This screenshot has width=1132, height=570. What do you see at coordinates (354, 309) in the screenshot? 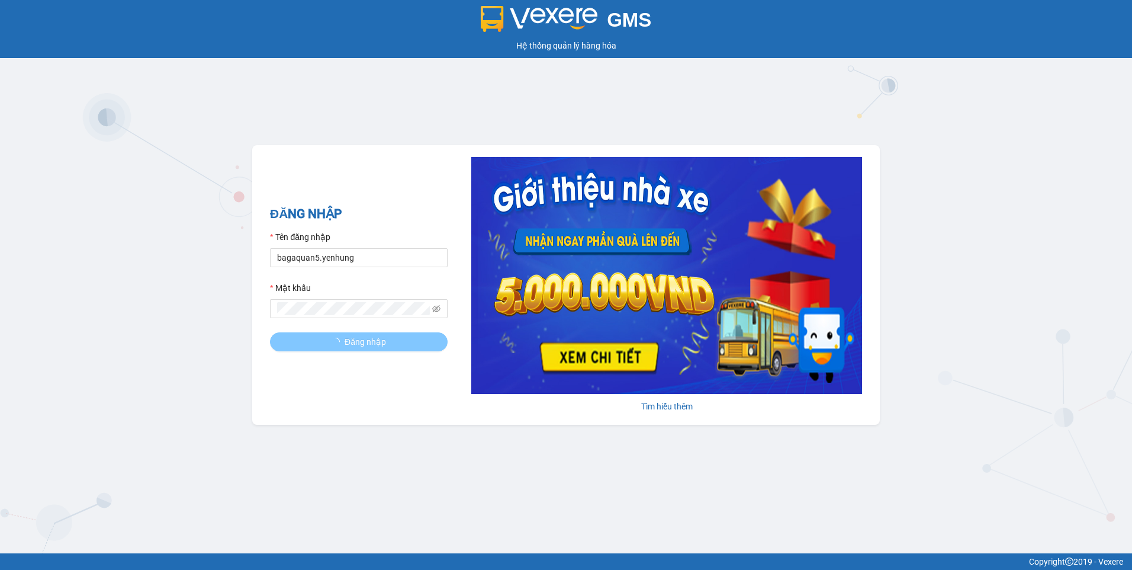
I see `input: Mật khẩu` at bounding box center [354, 309].